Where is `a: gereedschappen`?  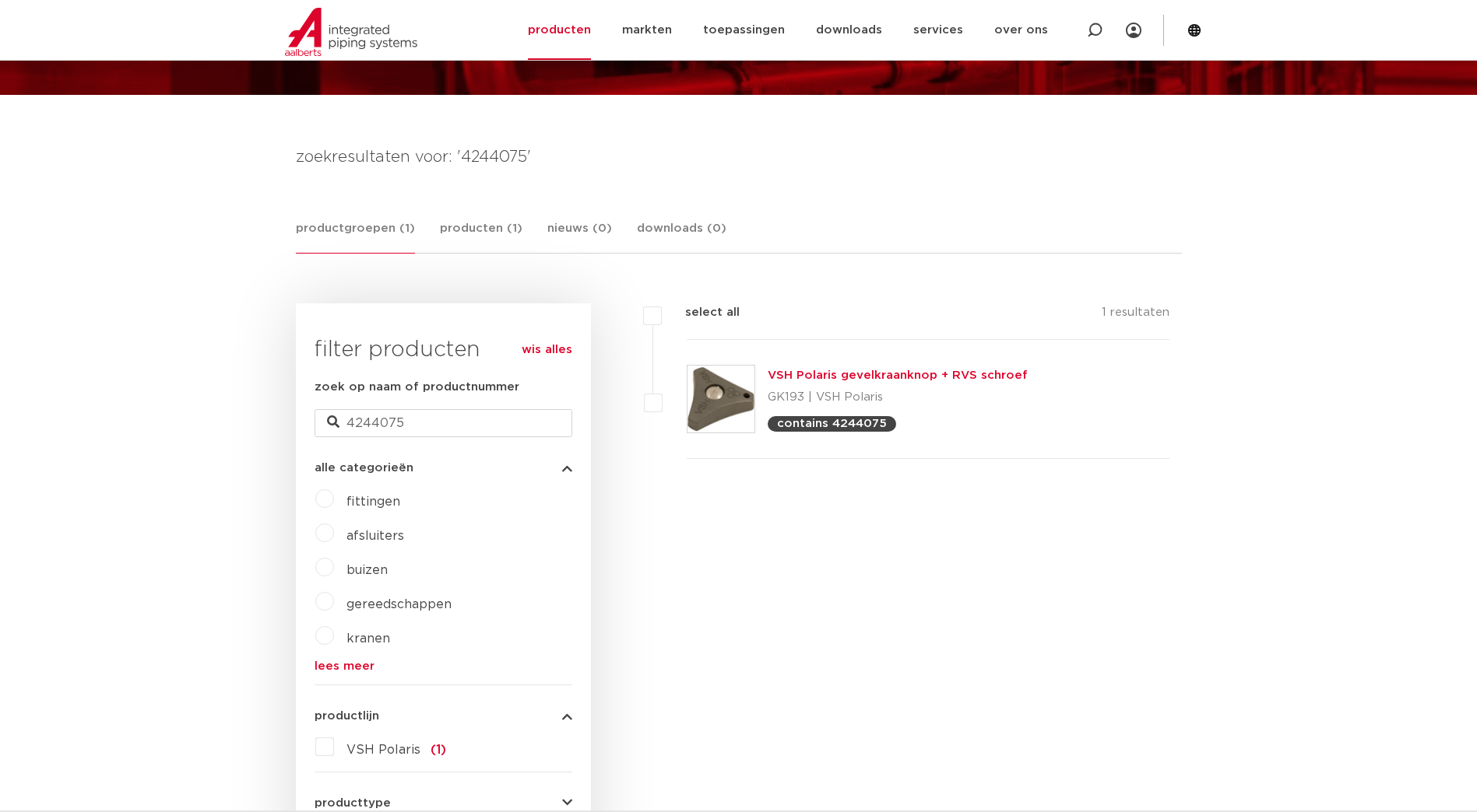 a: gereedschappen is located at coordinates (398, 604).